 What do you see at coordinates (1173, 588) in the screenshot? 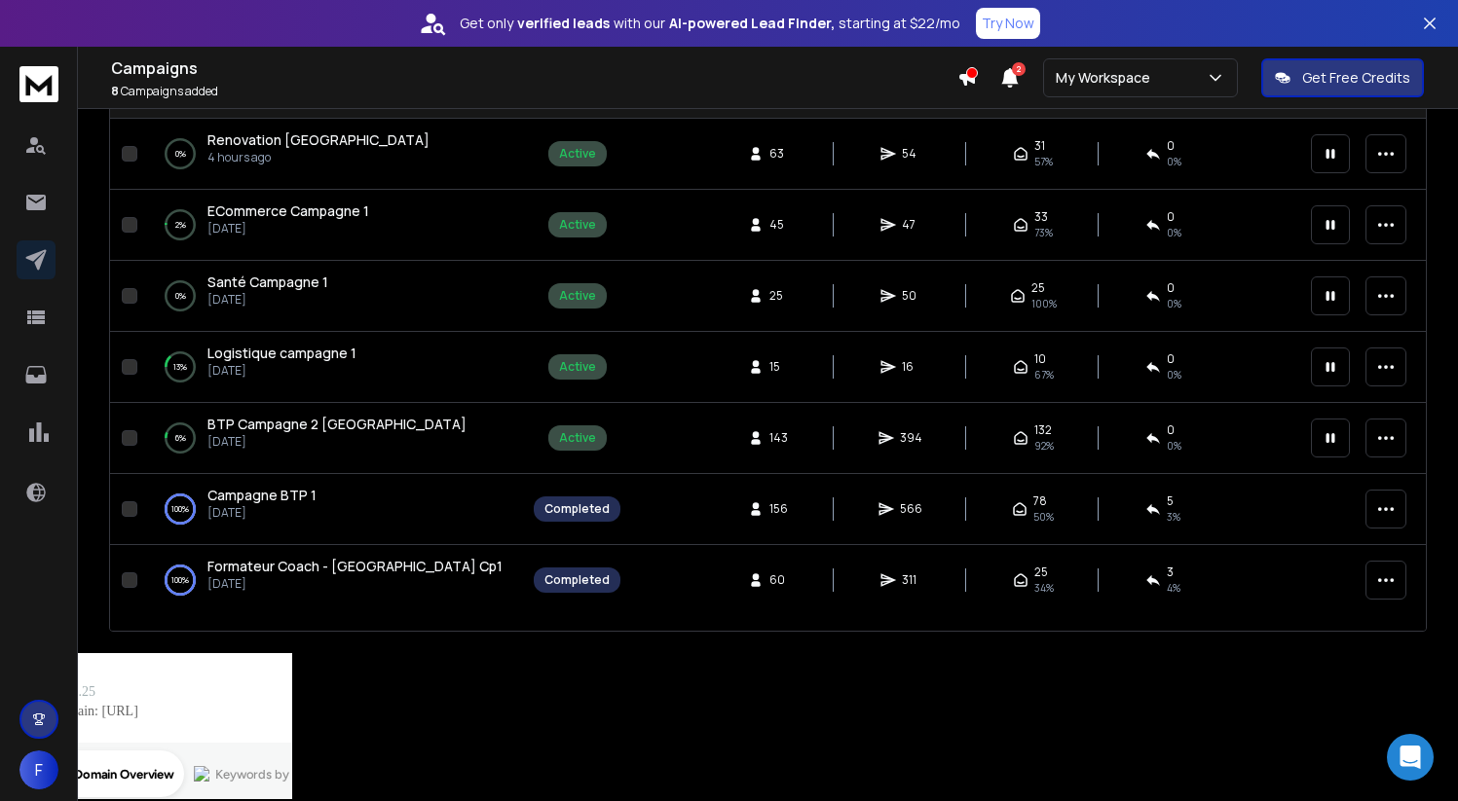
I see `span: 4 %` at bounding box center [1173, 588].